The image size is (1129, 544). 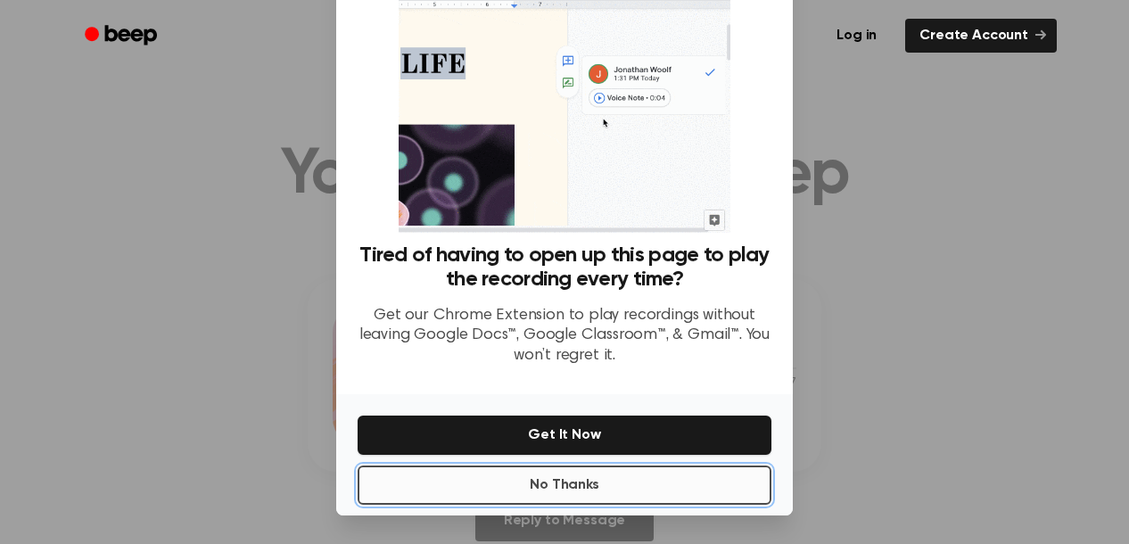 What do you see at coordinates (981, 36) in the screenshot?
I see `a: Create Account` at bounding box center [981, 36].